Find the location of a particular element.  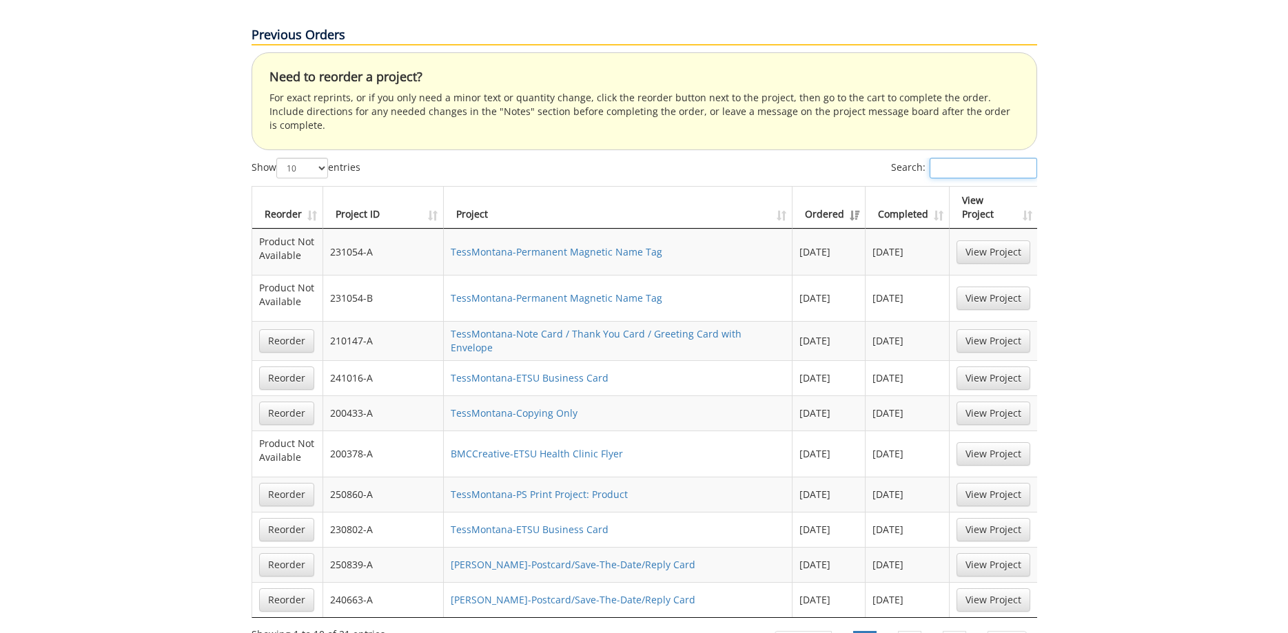

th: Project: activate to sort column ascending is located at coordinates (618, 207).